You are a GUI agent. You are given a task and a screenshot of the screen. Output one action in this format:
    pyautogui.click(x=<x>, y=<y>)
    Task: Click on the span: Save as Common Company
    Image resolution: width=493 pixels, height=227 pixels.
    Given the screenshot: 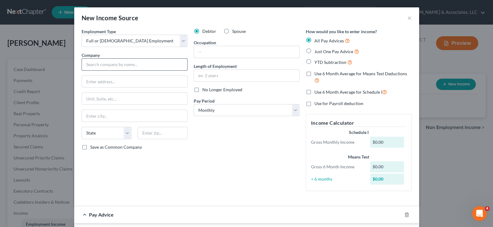 What is the action you would take?
    pyautogui.click(x=116, y=147)
    